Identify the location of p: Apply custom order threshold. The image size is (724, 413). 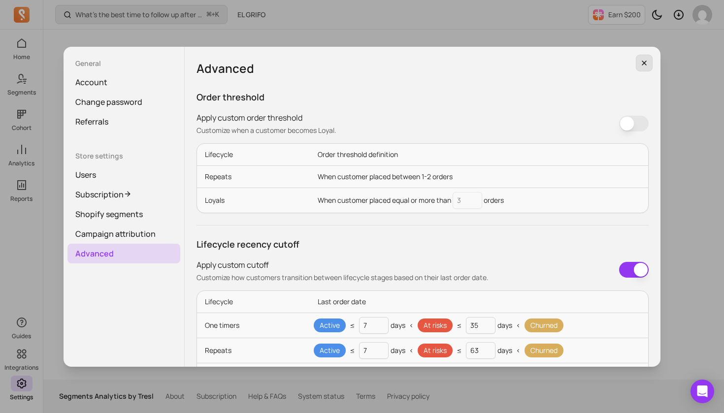
(267, 118).